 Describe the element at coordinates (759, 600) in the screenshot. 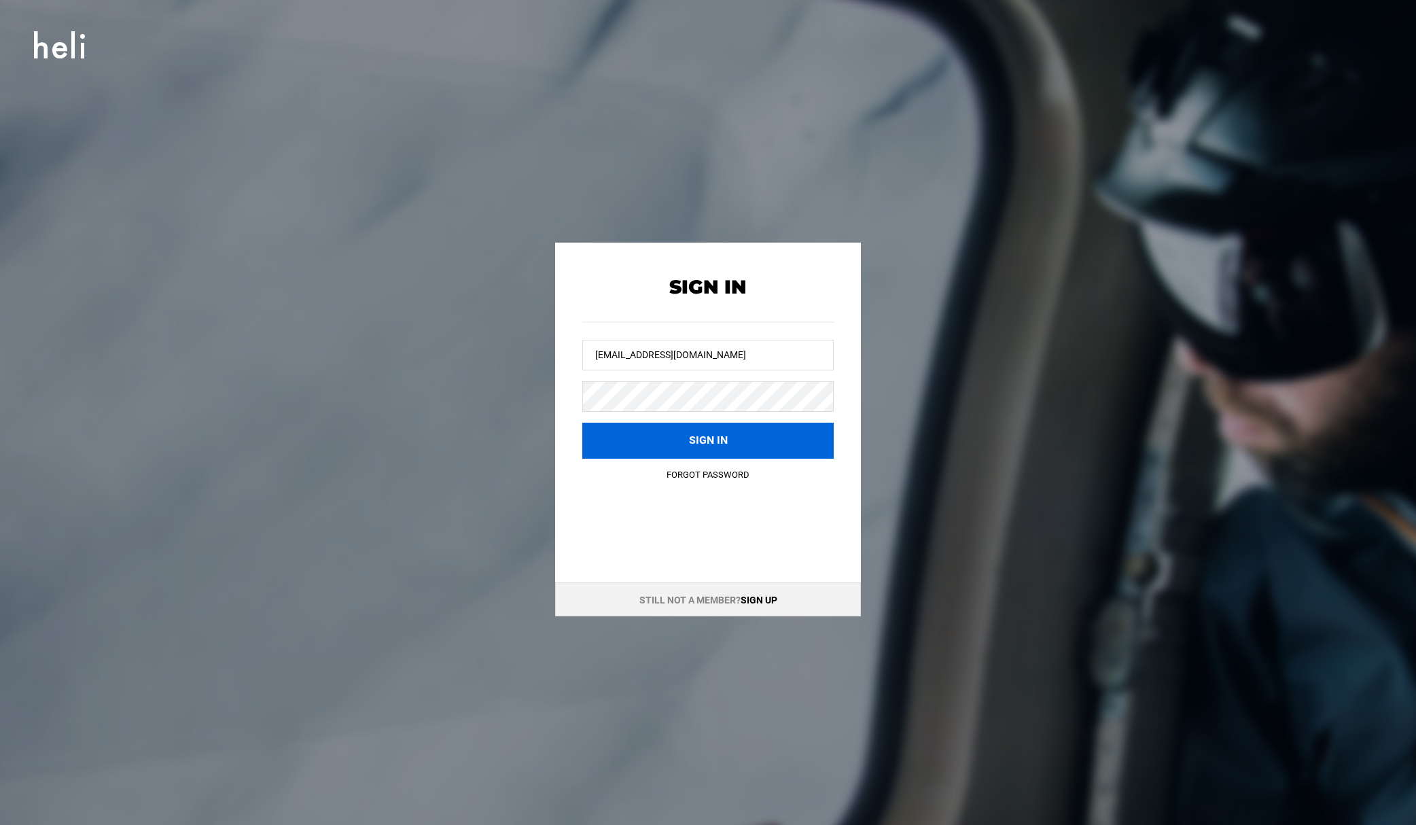

I see `a: Sign up` at that location.